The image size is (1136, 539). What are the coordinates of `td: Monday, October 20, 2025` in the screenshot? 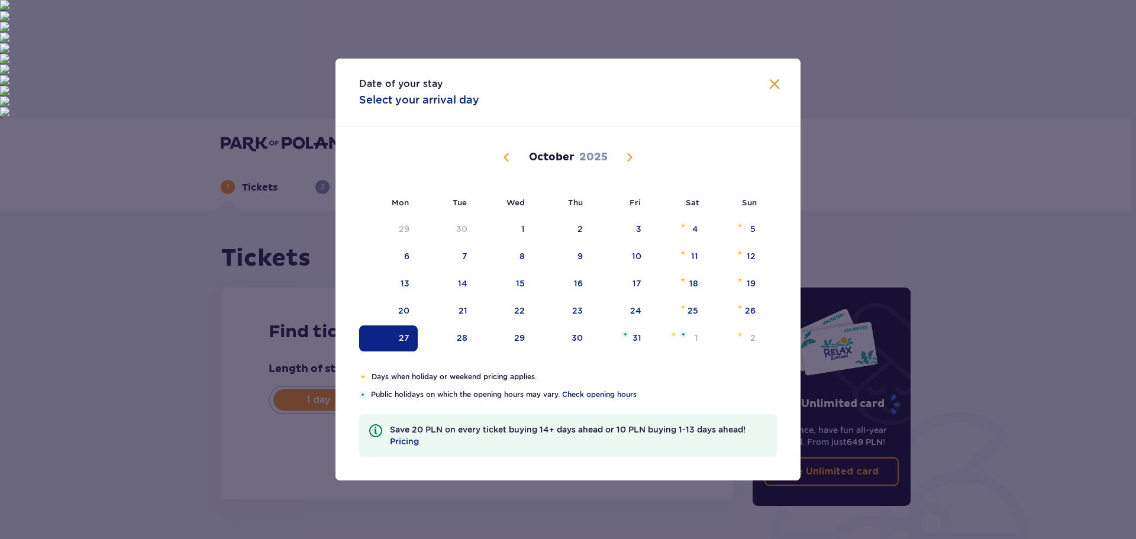 It's located at (388, 311).